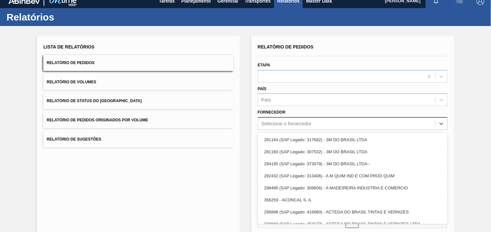  Describe the element at coordinates (97, 120) in the screenshot. I see `span: Relatório de Pedidos Originados por Volume` at that location.